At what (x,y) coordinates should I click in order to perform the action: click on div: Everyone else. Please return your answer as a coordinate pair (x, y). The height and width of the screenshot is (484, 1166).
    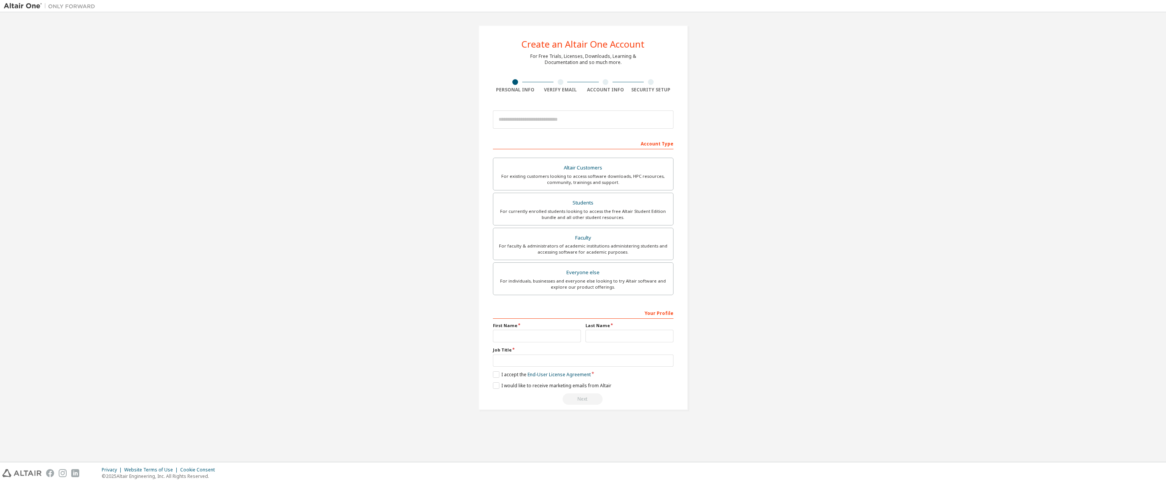
    Looking at the image, I should click on (583, 273).